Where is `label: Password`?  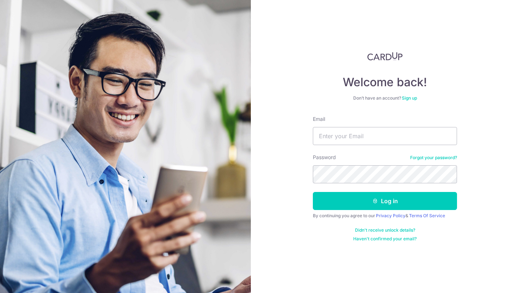
label: Password is located at coordinates (325, 157).